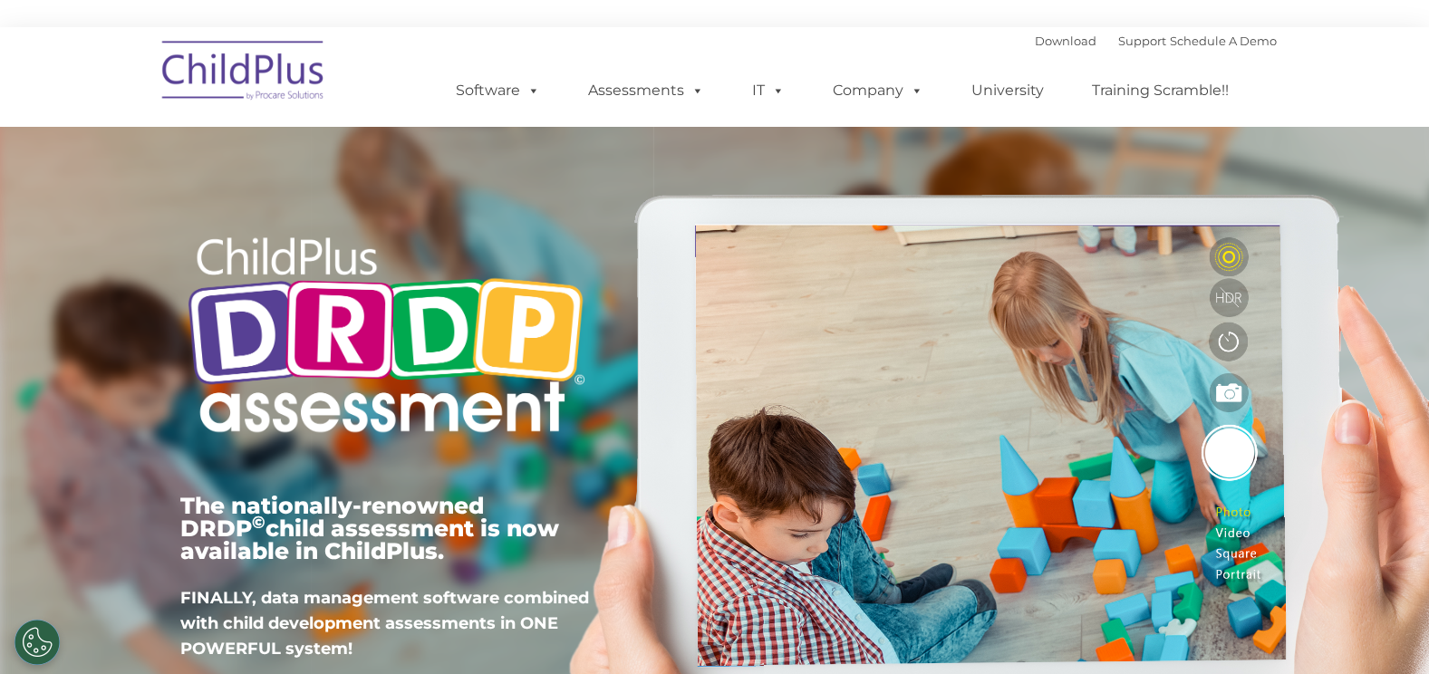 This screenshot has height=674, width=1429. I want to click on a: Schedule A Demo, so click(1223, 41).